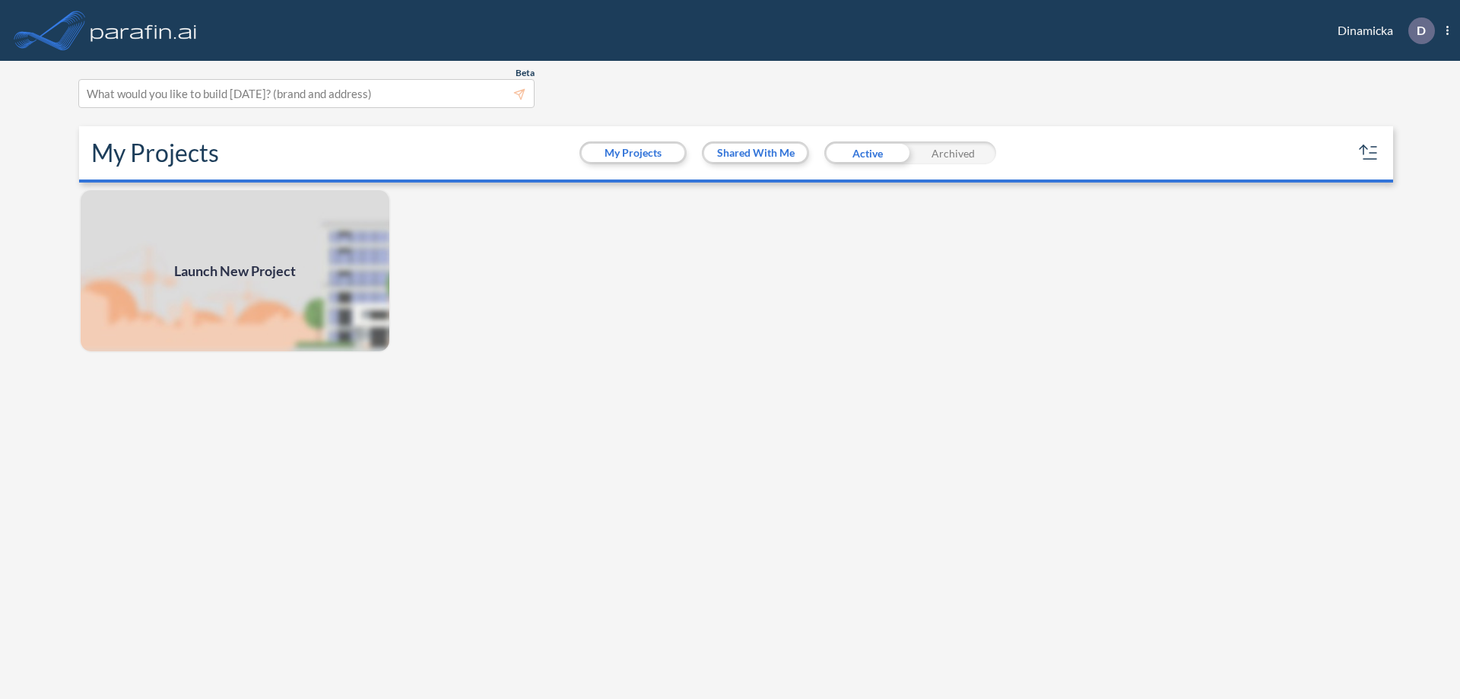 This screenshot has width=1460, height=699. Describe the element at coordinates (953, 153) in the screenshot. I see `div: Archived` at that location.